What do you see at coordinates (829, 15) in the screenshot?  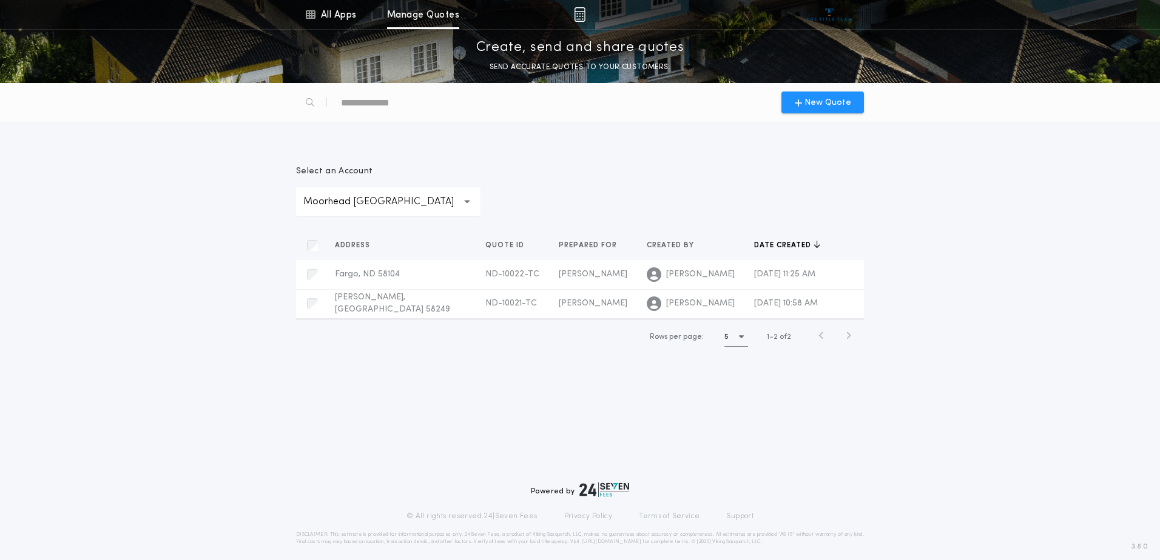 I see `img: vs-icon` at bounding box center [829, 15].